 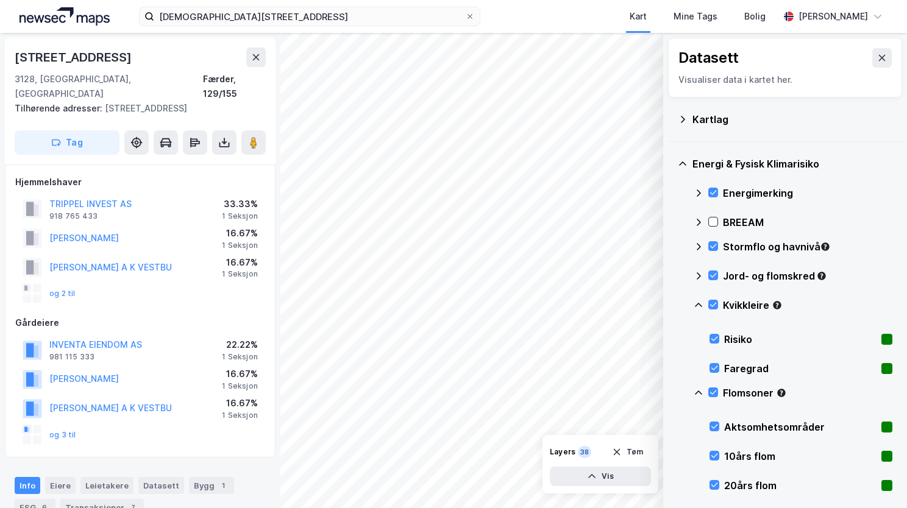 I want to click on div: Faregrad, so click(x=800, y=369).